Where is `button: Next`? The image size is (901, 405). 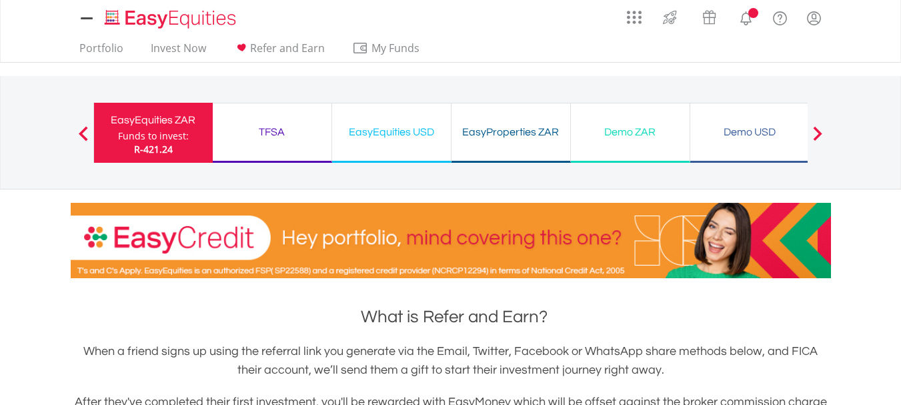
button: Next is located at coordinates (818, 139).